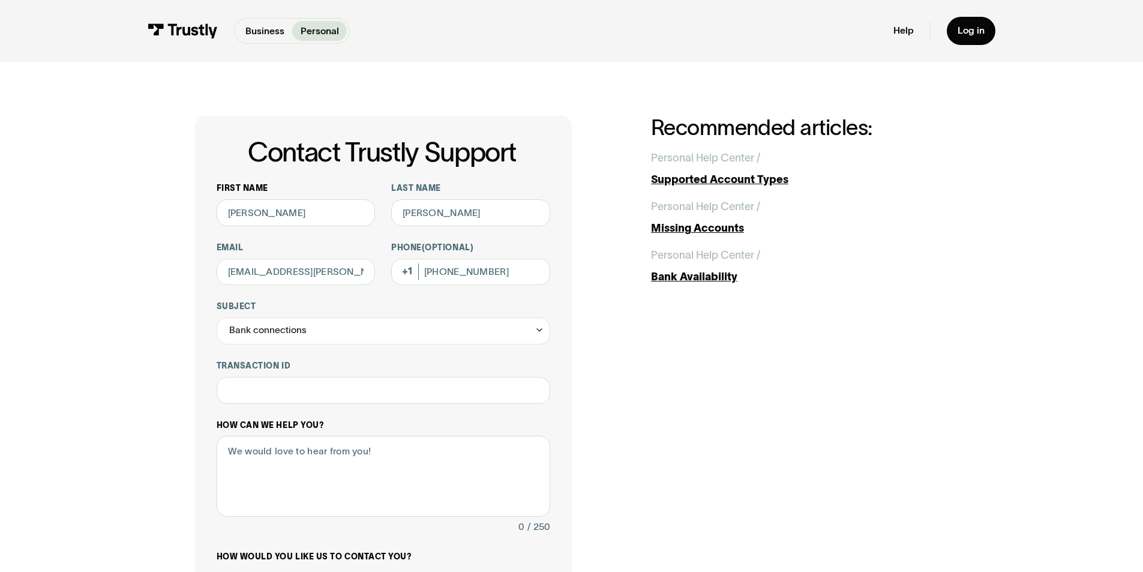 The height and width of the screenshot is (572, 1143). Describe the element at coordinates (521, 527) in the screenshot. I see `div: 0` at that location.